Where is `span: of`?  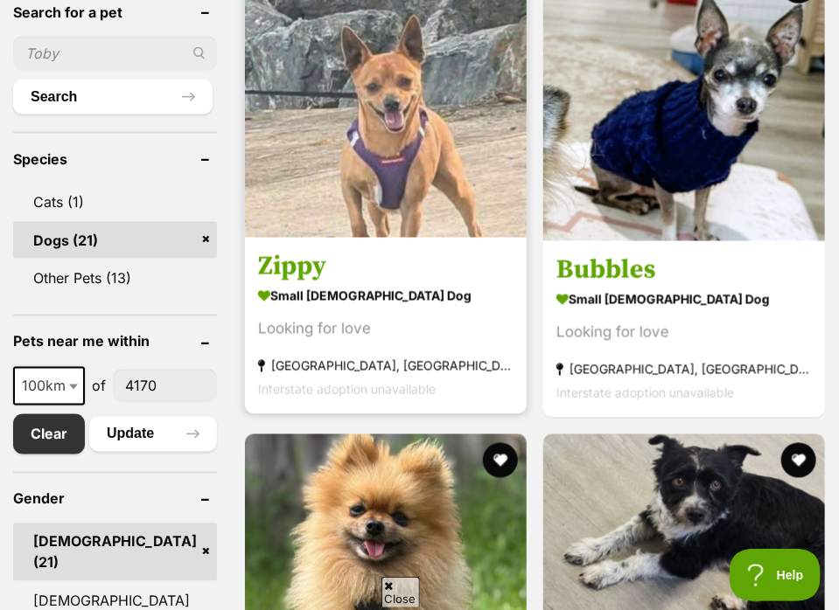
span: of is located at coordinates (99, 387).